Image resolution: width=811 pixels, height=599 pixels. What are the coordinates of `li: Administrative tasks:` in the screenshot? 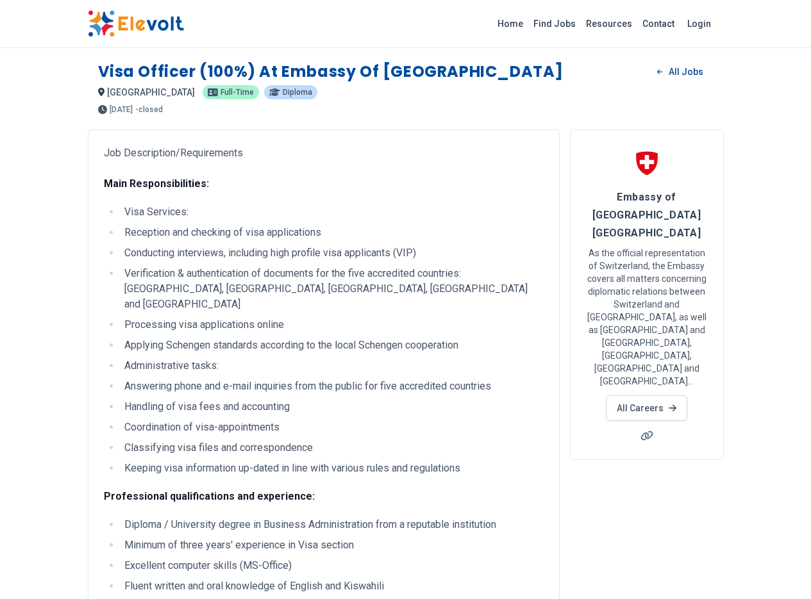 It's located at (332, 366).